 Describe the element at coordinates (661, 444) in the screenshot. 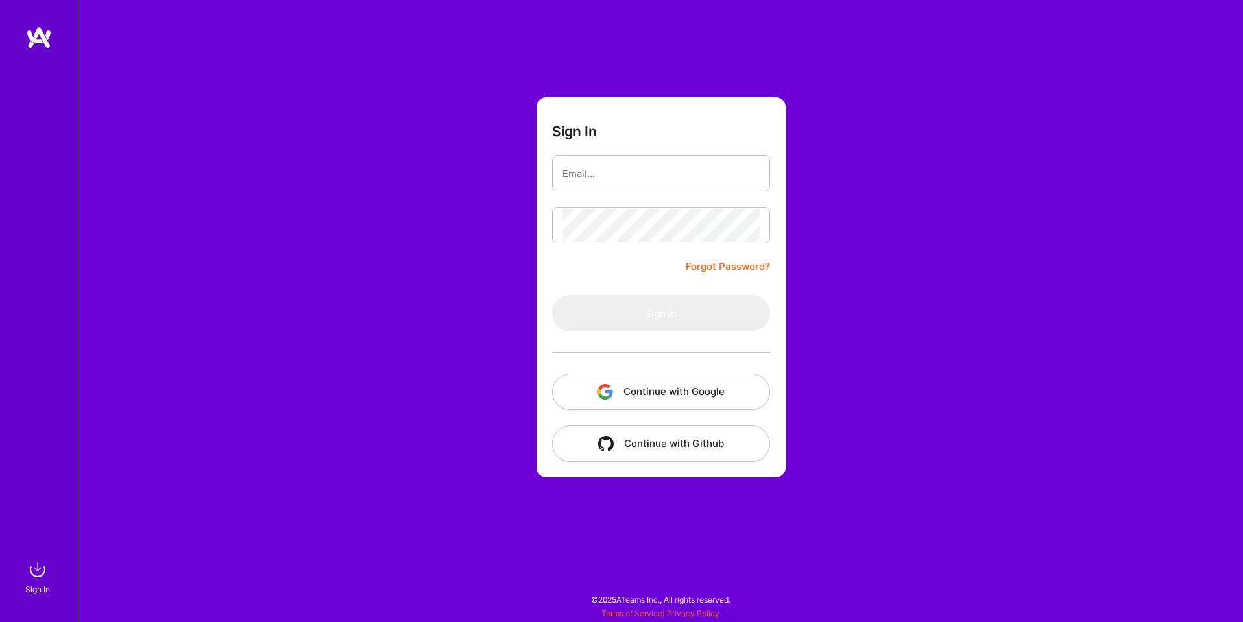

I see `button: Continue with Github` at that location.